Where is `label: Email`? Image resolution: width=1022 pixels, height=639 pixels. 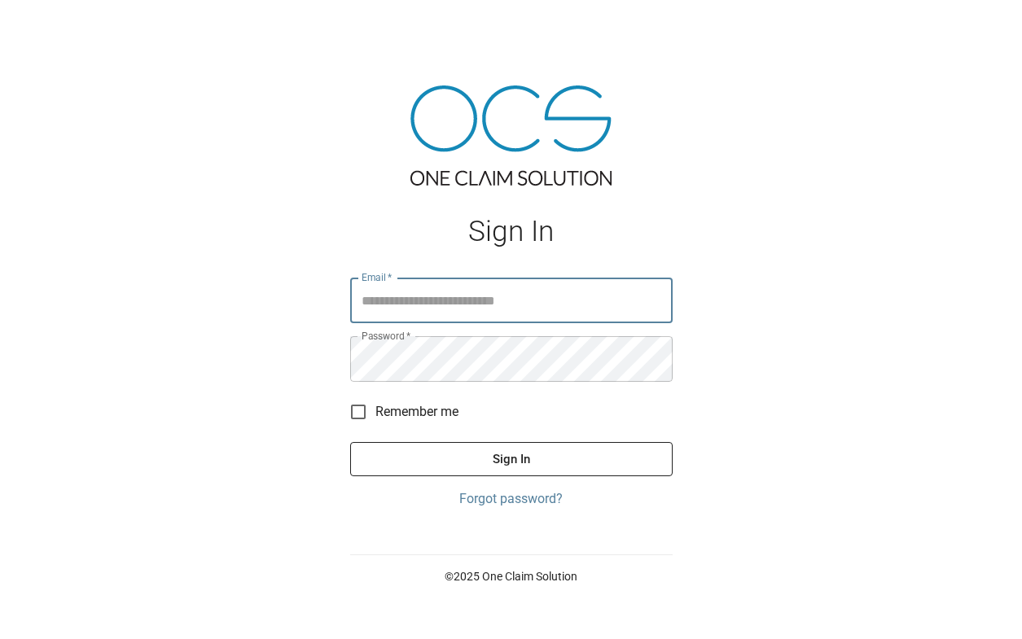
label: Email is located at coordinates (377, 277).